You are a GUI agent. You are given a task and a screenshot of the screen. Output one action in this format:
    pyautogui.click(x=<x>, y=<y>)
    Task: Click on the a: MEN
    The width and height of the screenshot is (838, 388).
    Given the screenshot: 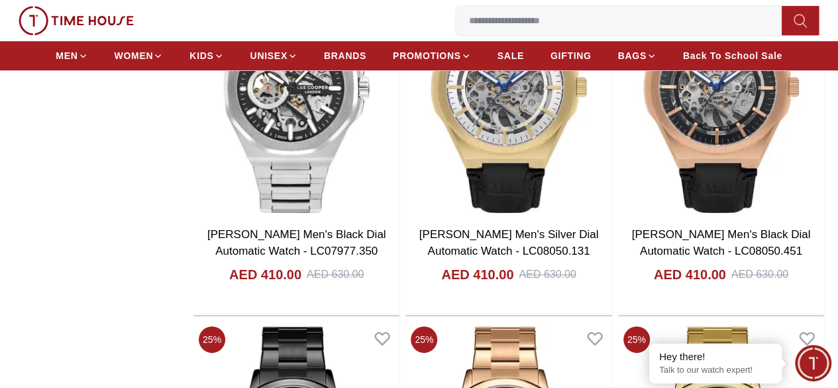 What is the action you would take?
    pyautogui.click(x=72, y=56)
    